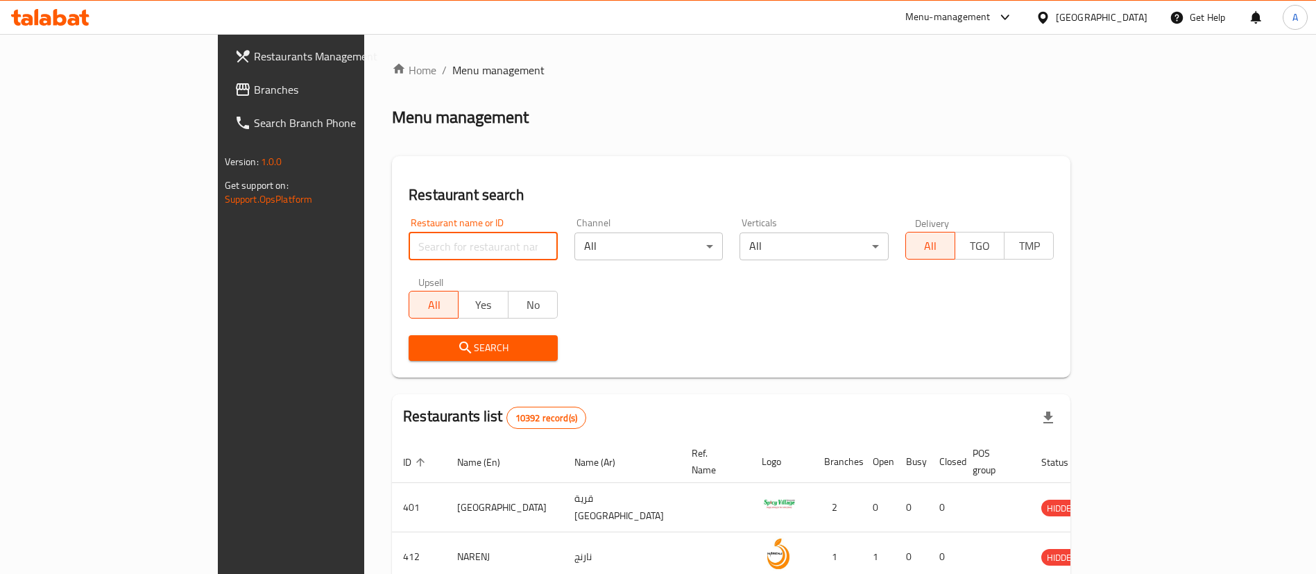 This screenshot has width=1316, height=574. I want to click on span: Version:, so click(241, 162).